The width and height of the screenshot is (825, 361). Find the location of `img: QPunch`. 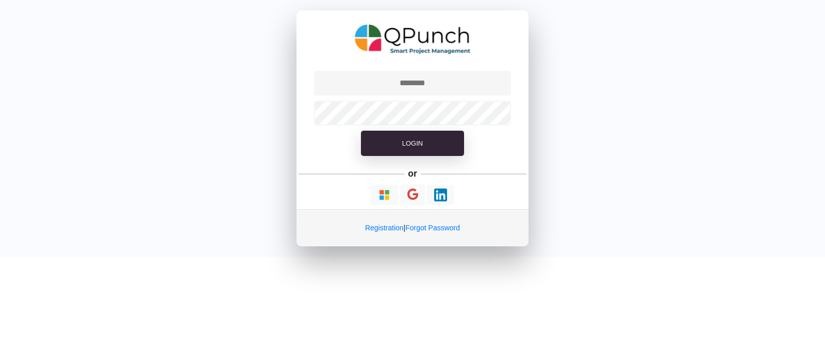

img: QPunch is located at coordinates (413, 39).